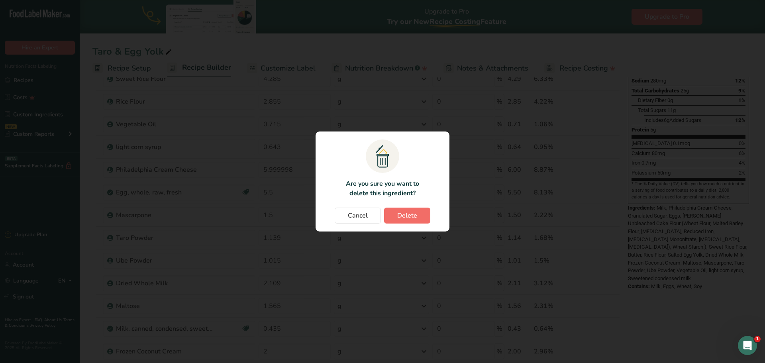 The image size is (765, 363). Describe the element at coordinates (407, 215) in the screenshot. I see `button: Delete` at that location.